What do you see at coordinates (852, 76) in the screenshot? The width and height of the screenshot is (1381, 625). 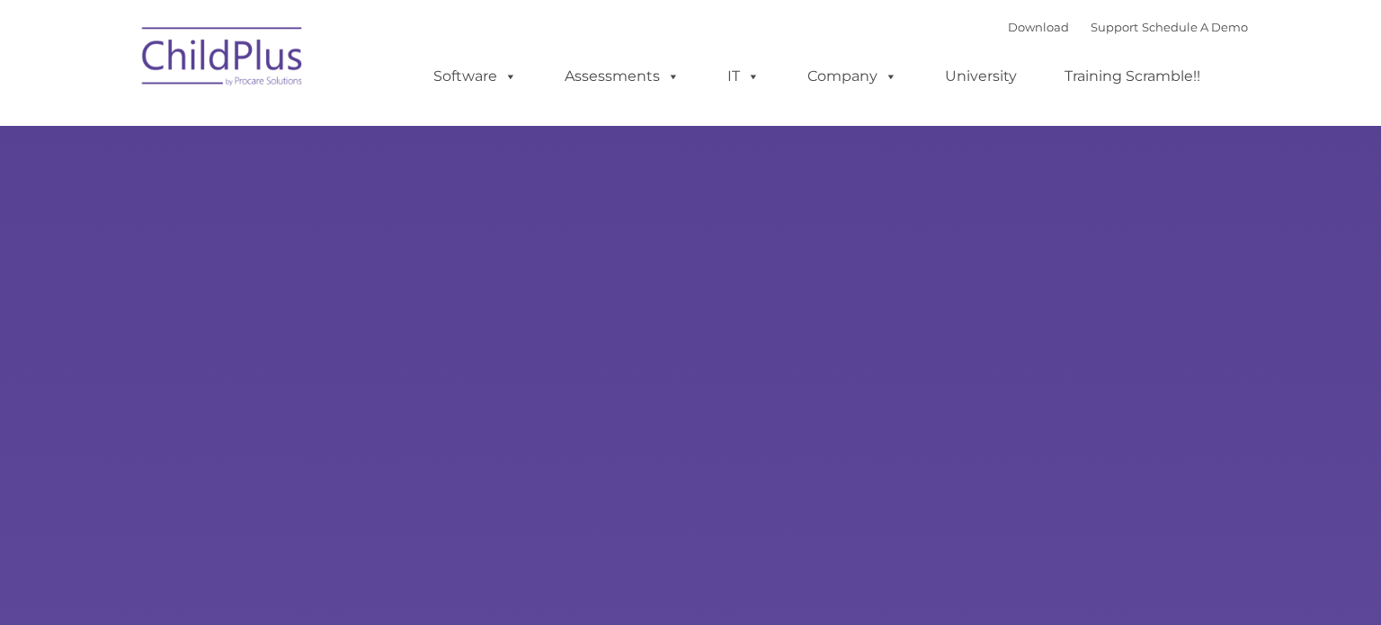 I see `a: Company` at bounding box center [852, 76].